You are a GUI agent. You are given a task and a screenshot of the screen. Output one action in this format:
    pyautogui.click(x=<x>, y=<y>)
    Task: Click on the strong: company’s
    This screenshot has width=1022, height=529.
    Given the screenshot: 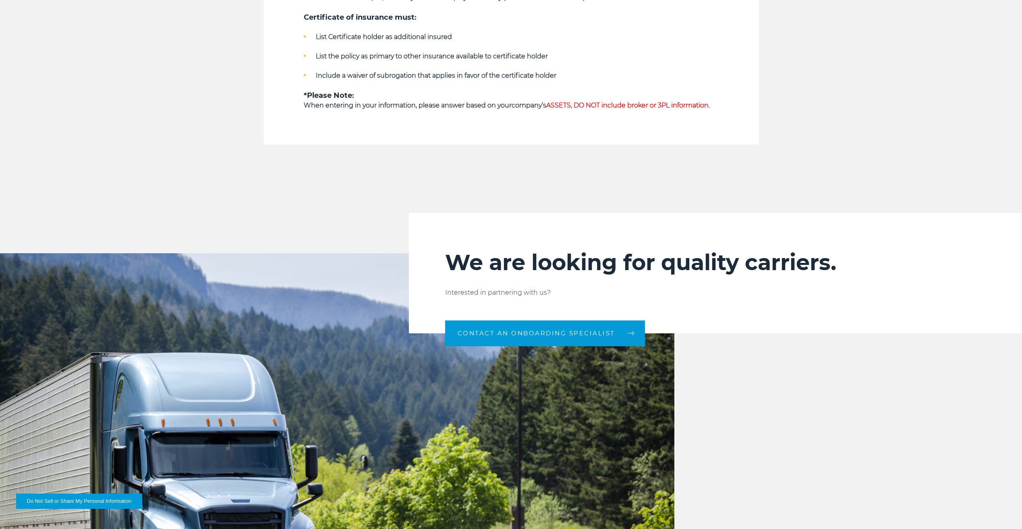 What is the action you would take?
    pyautogui.click(x=611, y=105)
    